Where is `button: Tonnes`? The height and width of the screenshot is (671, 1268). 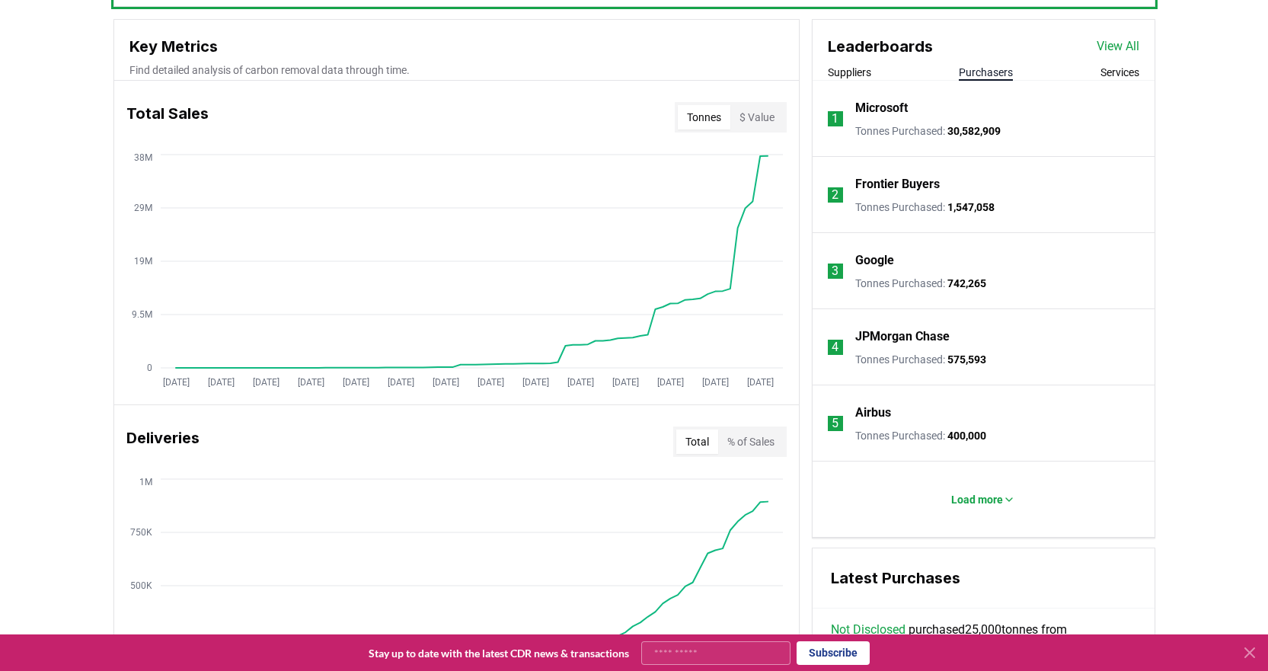 button: Tonnes is located at coordinates (704, 117).